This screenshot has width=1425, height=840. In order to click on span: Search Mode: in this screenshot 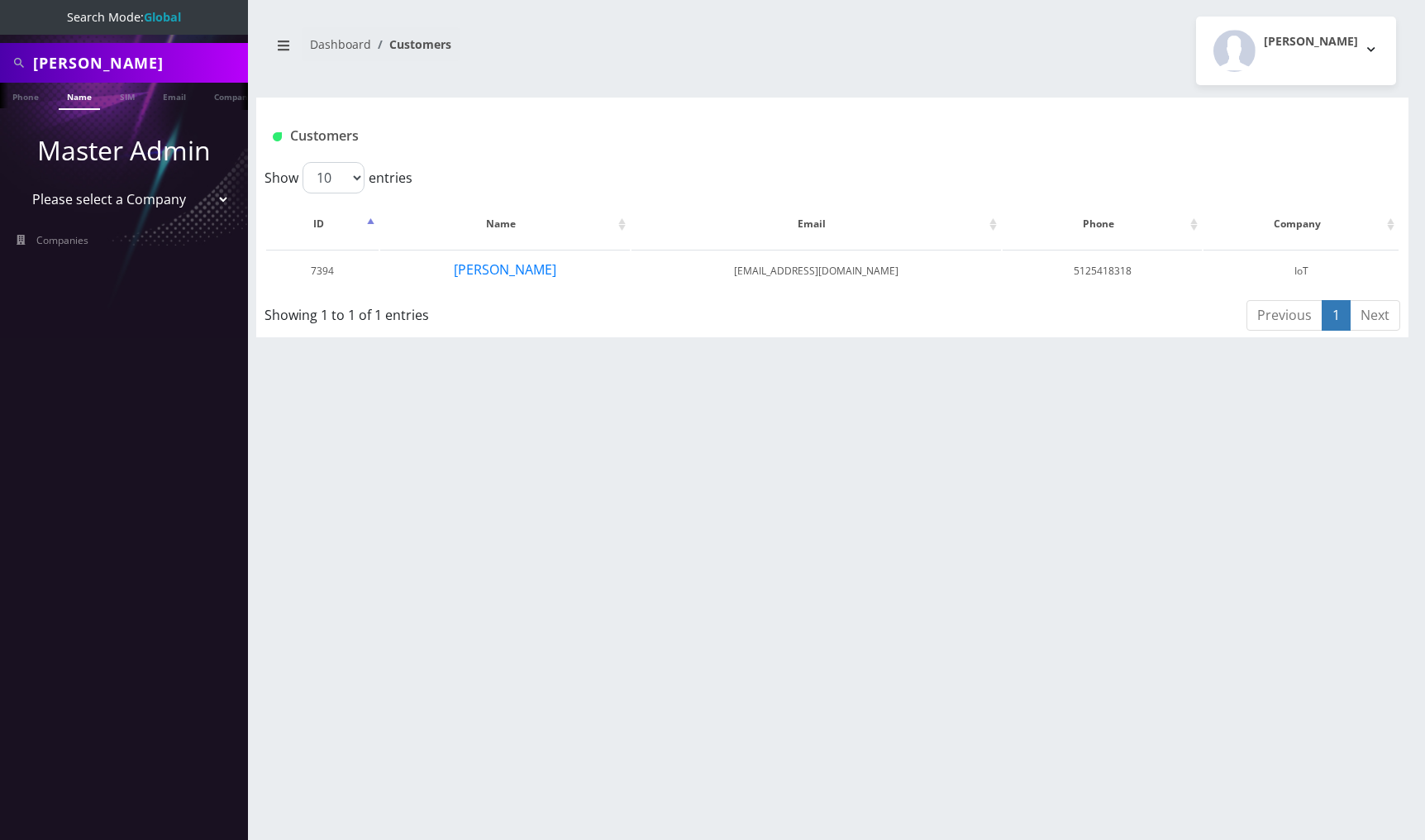, I will do `click(124, 16)`.